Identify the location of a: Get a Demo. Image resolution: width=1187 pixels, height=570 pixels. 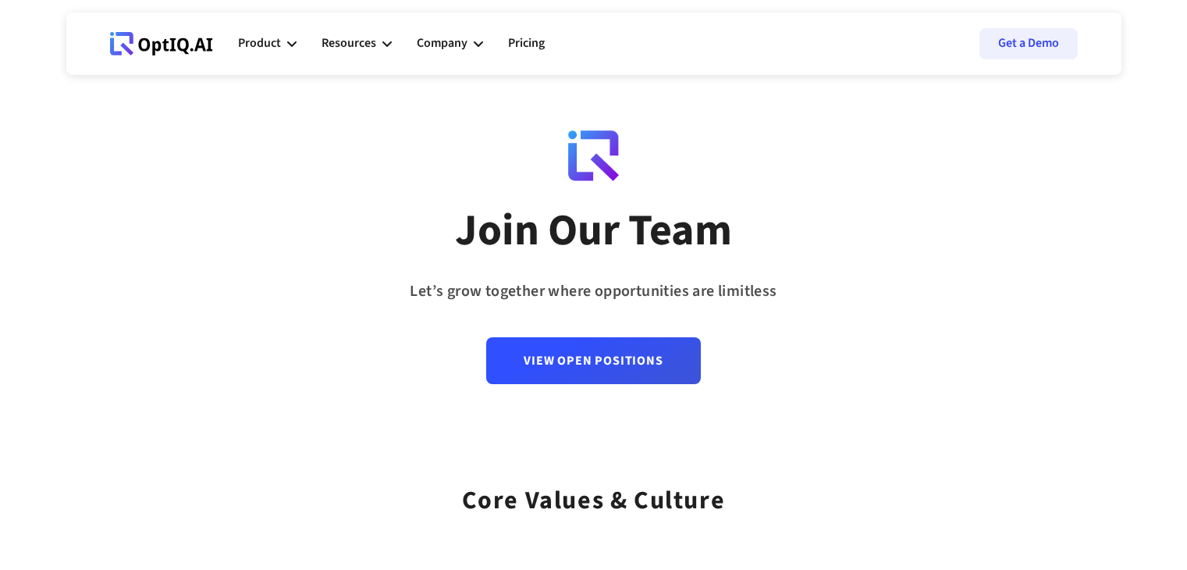
(1028, 44).